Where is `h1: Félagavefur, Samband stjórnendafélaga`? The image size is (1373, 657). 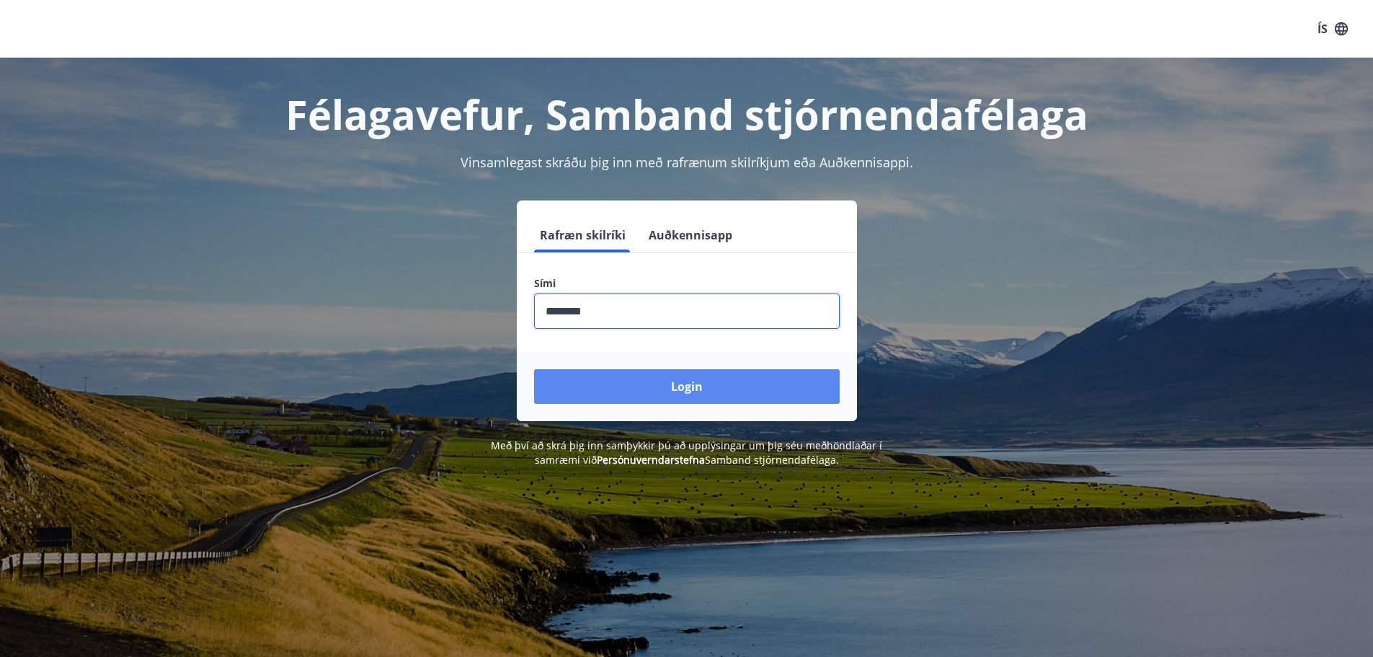 h1: Félagavefur, Samband stjórnendafélaga is located at coordinates (687, 114).